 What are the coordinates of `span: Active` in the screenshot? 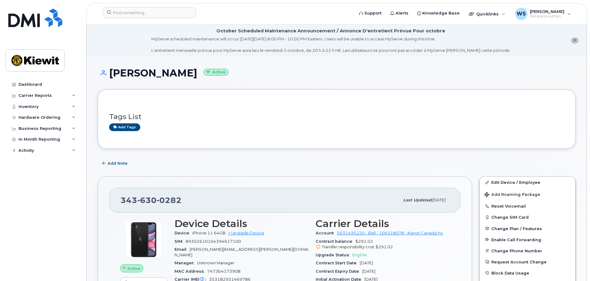 It's located at (134, 268).